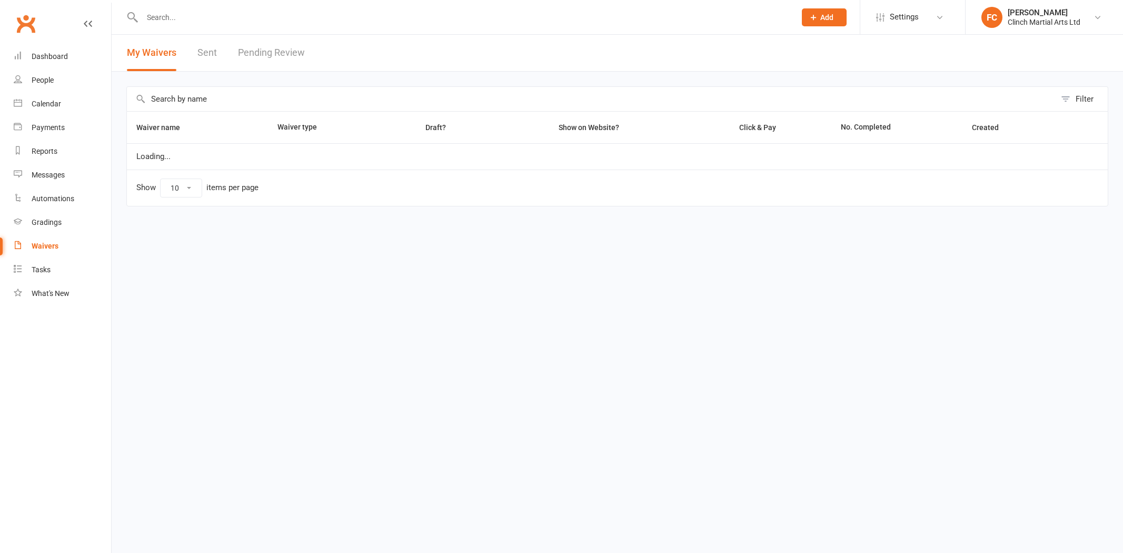 This screenshot has width=1123, height=553. What do you see at coordinates (62, 270) in the screenshot?
I see `a: Tasks` at bounding box center [62, 270].